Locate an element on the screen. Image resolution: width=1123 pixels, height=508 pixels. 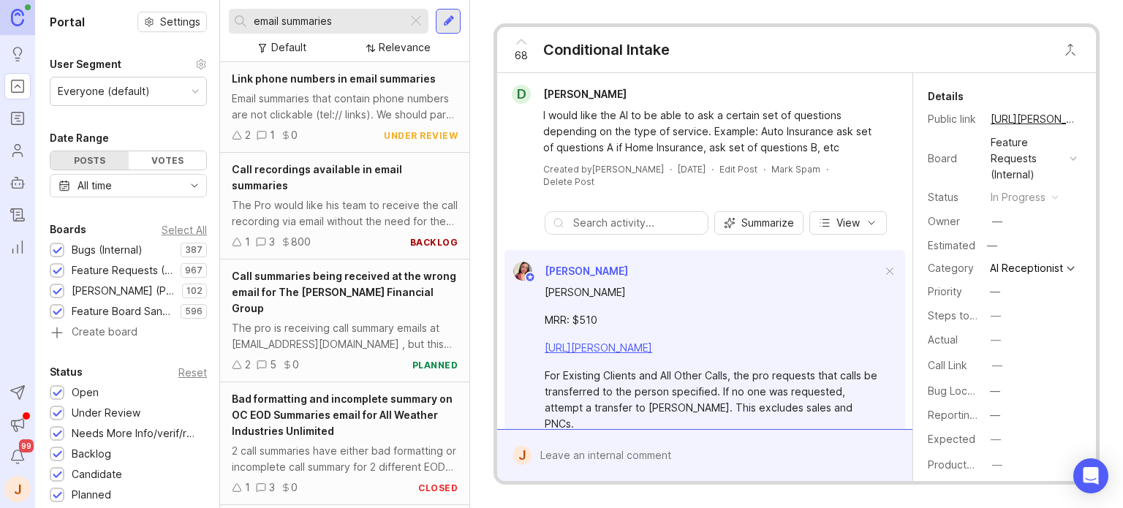
a: Reporting is located at coordinates (18, 247).